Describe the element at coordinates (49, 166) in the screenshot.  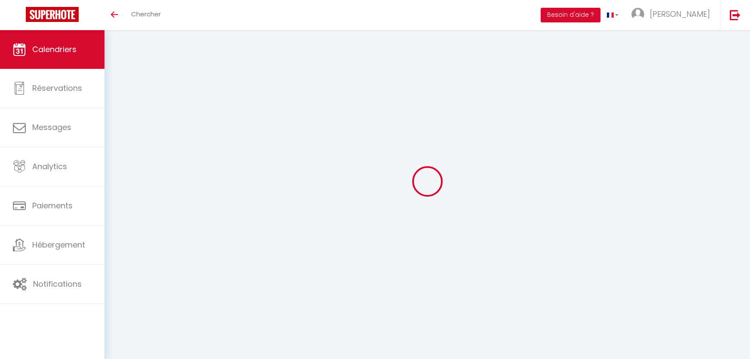
I see `span: Analytics` at that location.